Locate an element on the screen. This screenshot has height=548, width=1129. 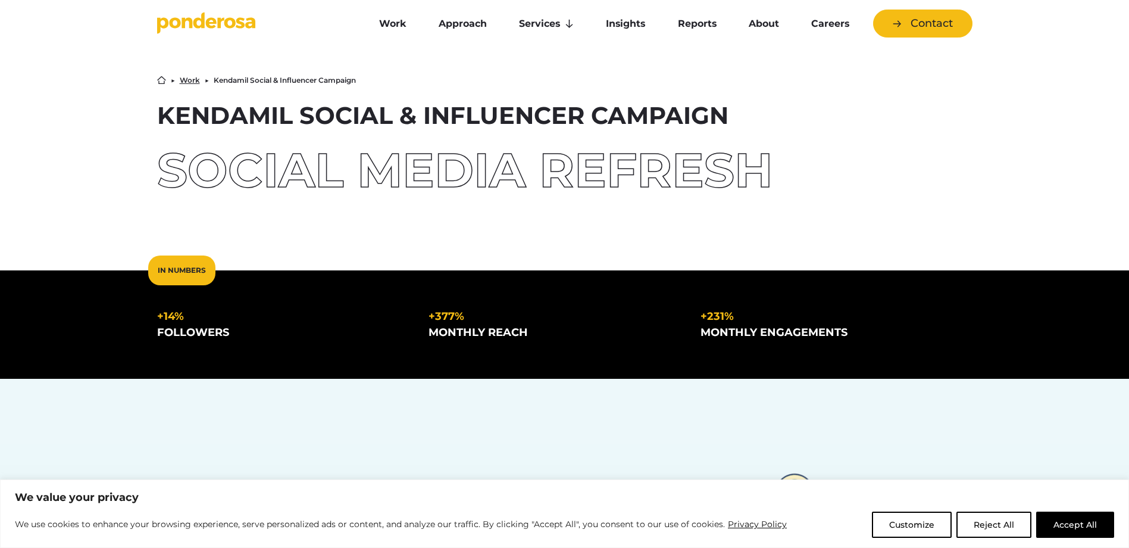
div: monthly reach is located at coordinates (555, 332).